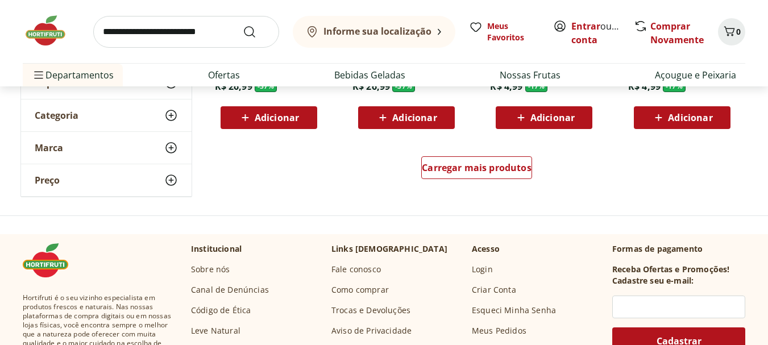  I want to click on a: Leve Natural, so click(215, 331).